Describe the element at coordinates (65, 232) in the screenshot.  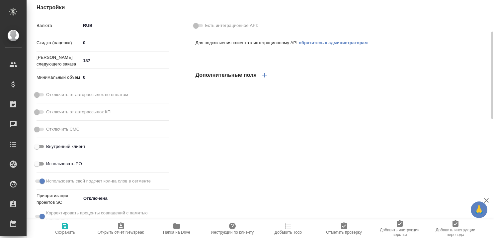
I see `span: Сохранить` at that location.